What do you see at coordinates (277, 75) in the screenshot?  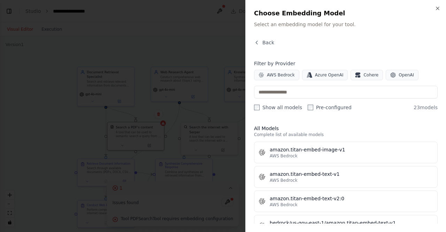 I see `button: AWS Bedrock` at bounding box center [277, 75].